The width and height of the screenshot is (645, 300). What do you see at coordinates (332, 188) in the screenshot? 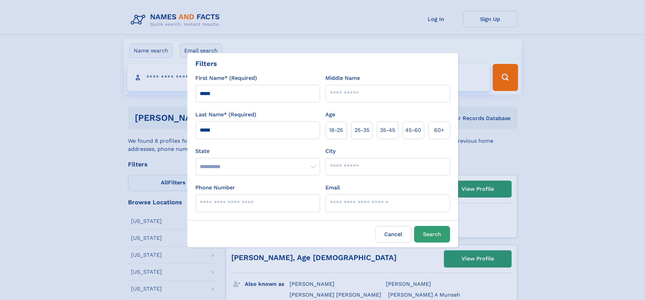
I see `label: Email` at bounding box center [332, 188].